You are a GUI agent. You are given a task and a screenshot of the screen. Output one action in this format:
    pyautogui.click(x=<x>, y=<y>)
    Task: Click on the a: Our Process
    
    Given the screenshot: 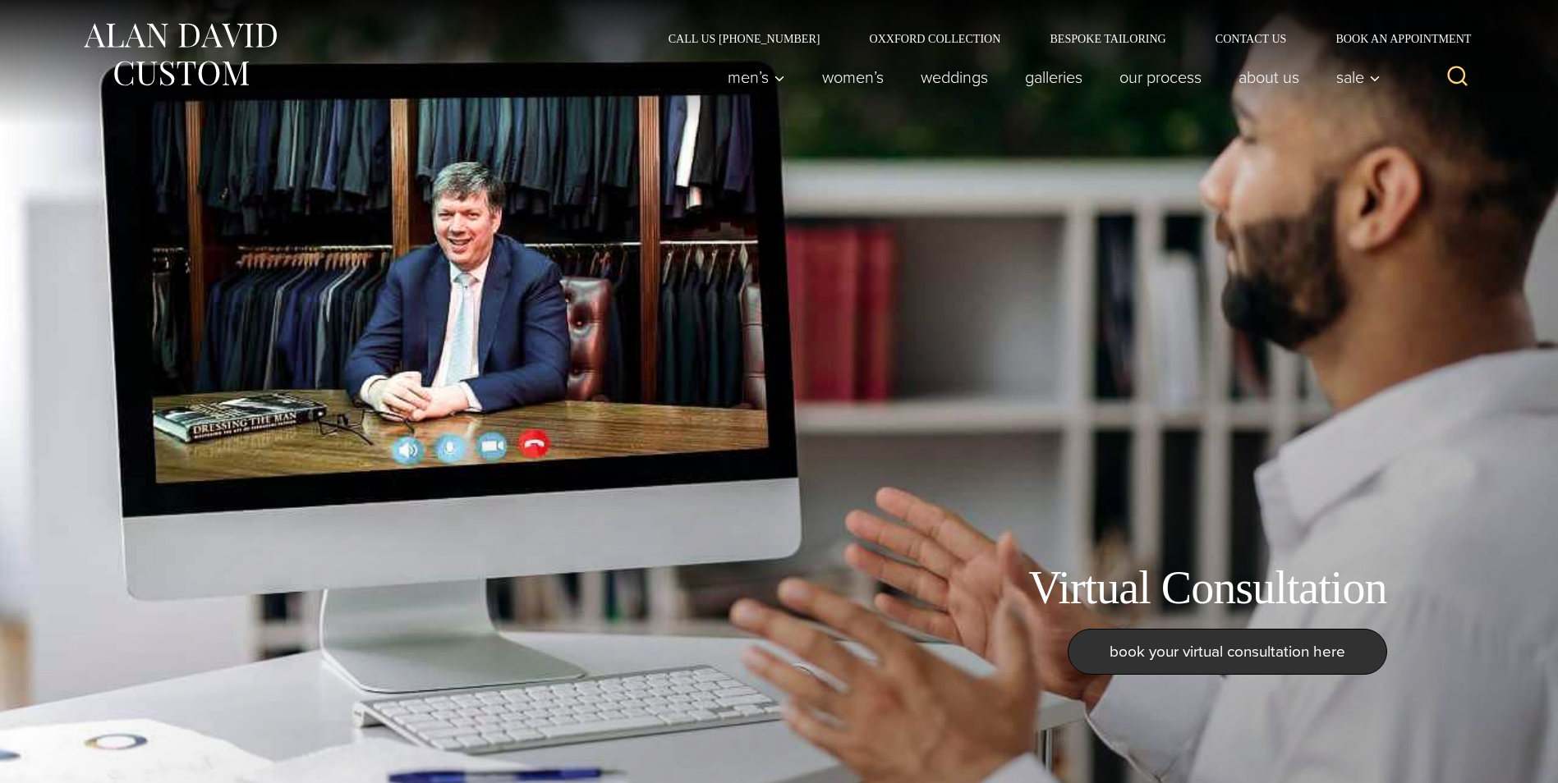 What is the action you would take?
    pyautogui.click(x=1160, y=77)
    